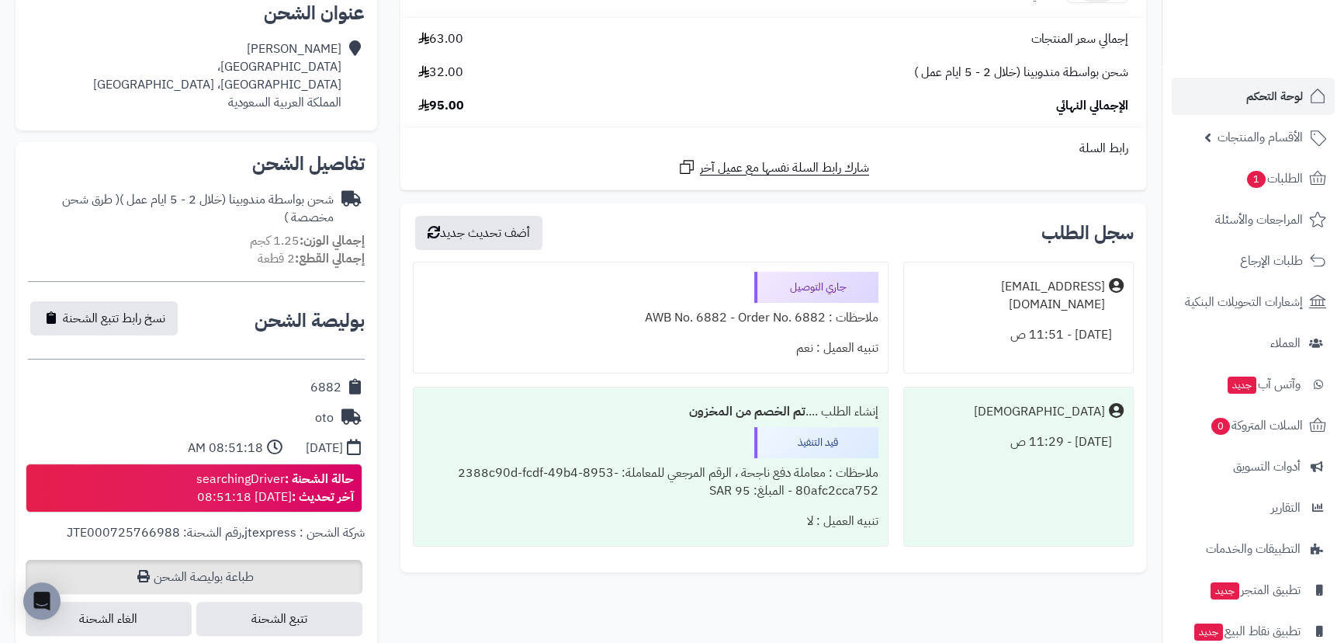 This screenshot has width=1344, height=643. Describe the element at coordinates (310, 320) in the screenshot. I see `h2: بوليصة الشحن` at that location.